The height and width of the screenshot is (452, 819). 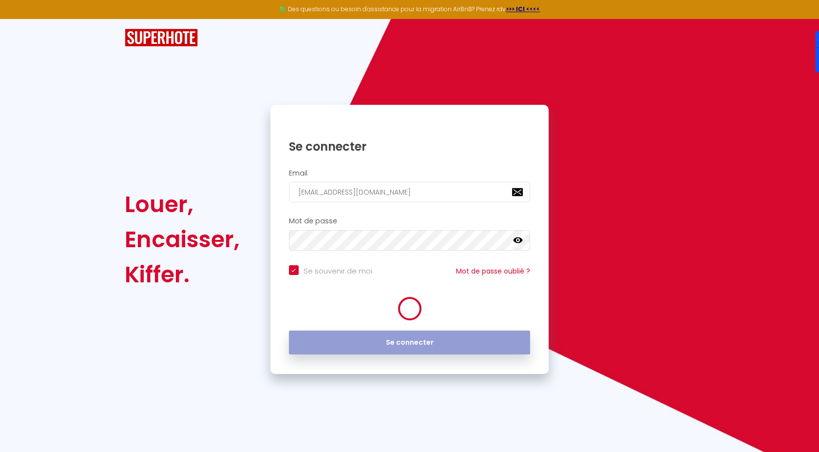 What do you see at coordinates (493, 271) in the screenshot?
I see `a: Mot de passe oublié ?` at bounding box center [493, 271].